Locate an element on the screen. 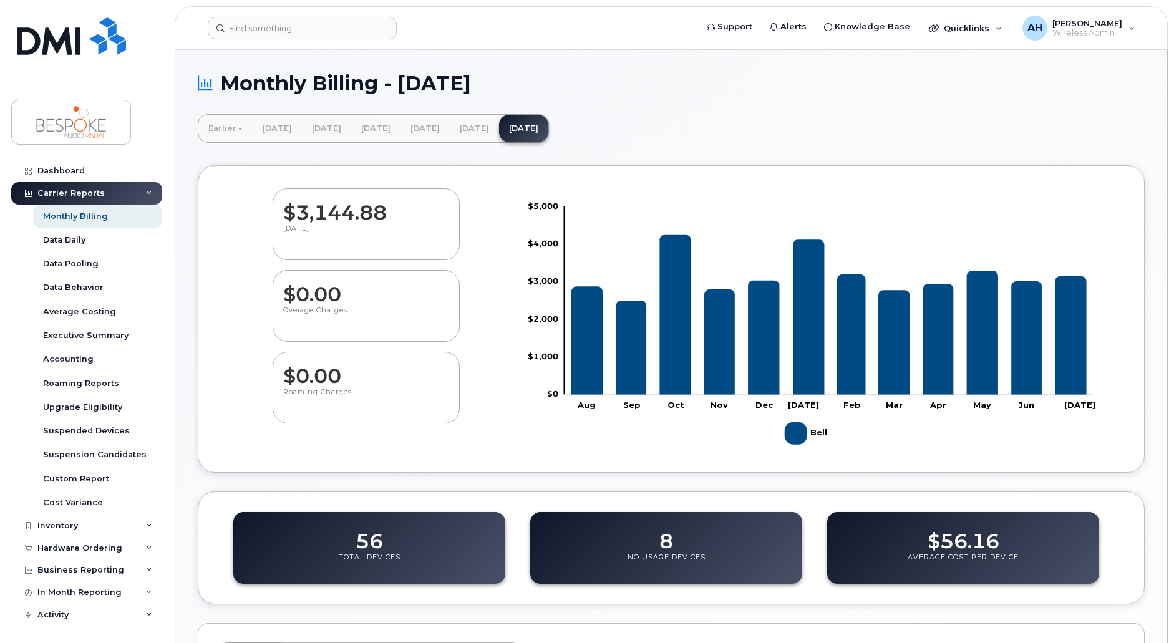  tspan: Nov is located at coordinates (720, 405).